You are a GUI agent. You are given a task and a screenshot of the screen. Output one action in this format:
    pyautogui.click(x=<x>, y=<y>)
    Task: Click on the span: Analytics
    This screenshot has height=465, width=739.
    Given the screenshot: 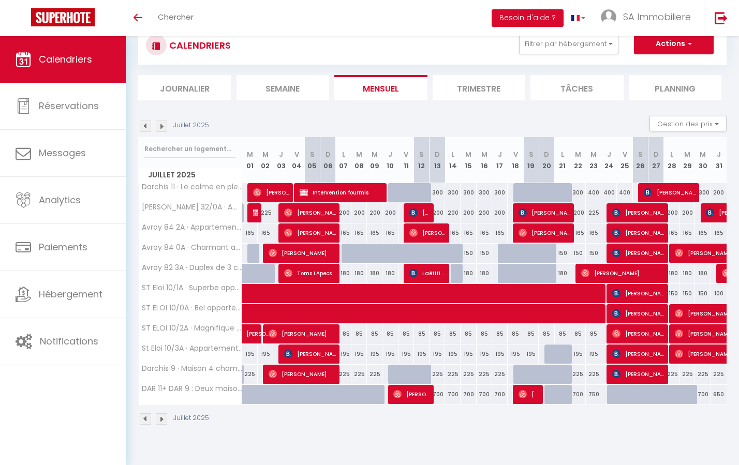 What is the action you would take?
    pyautogui.click(x=60, y=200)
    